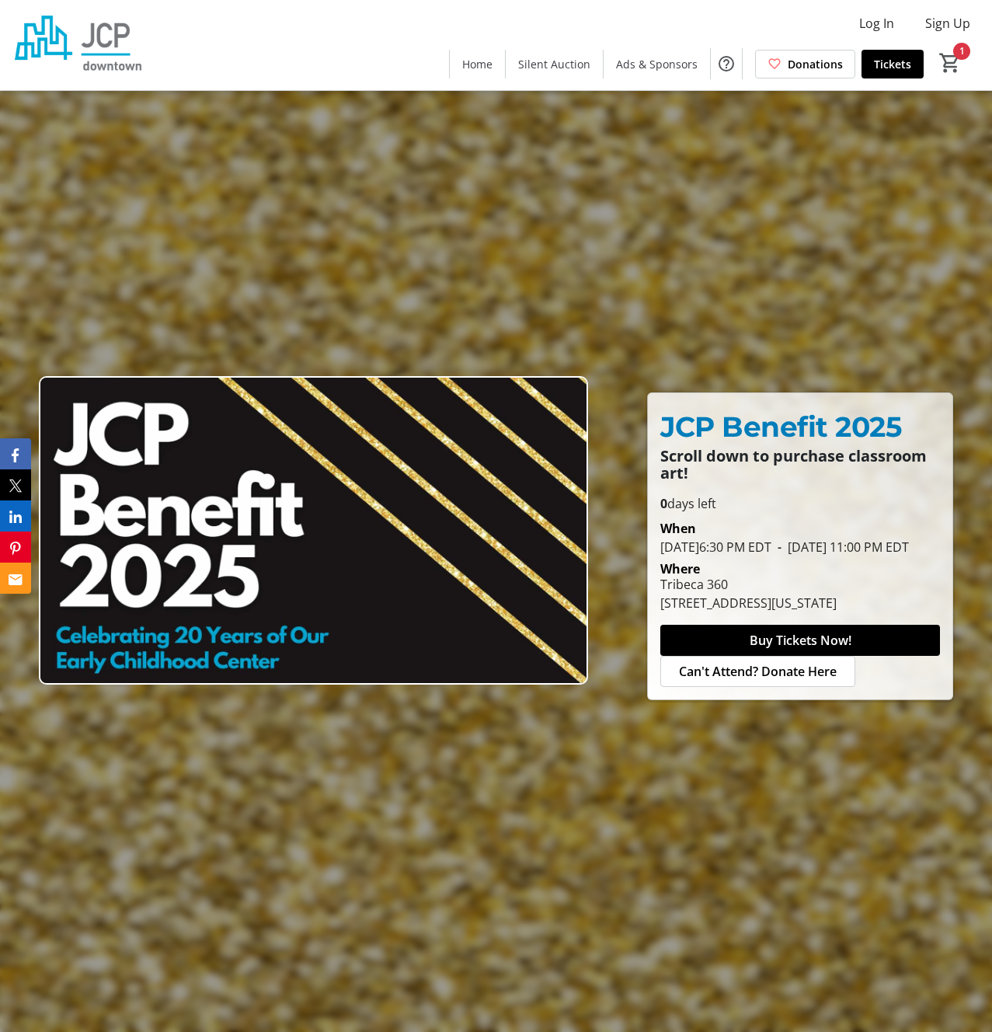 Image resolution: width=992 pixels, height=1032 pixels. I want to click on button: Help, so click(726, 64).